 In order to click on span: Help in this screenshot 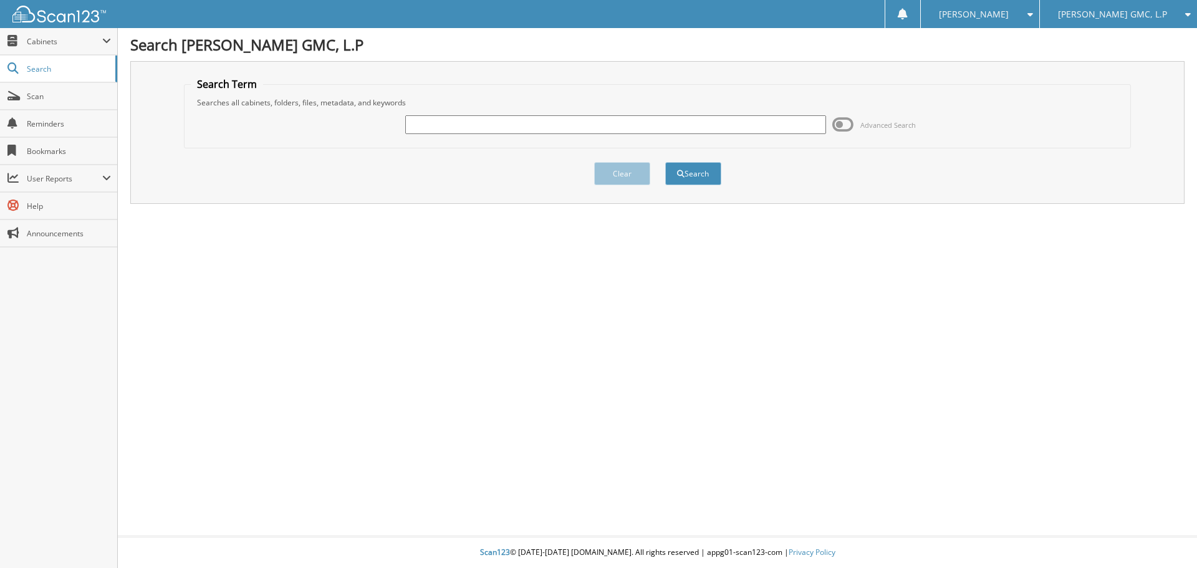, I will do `click(69, 206)`.